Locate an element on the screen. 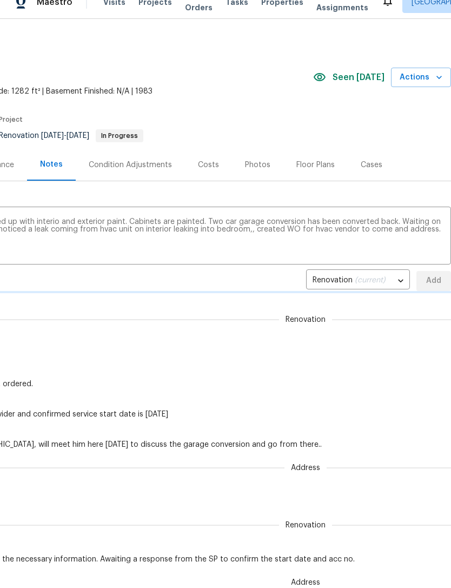 The height and width of the screenshot is (588, 451). button: Actions is located at coordinates (421, 77).